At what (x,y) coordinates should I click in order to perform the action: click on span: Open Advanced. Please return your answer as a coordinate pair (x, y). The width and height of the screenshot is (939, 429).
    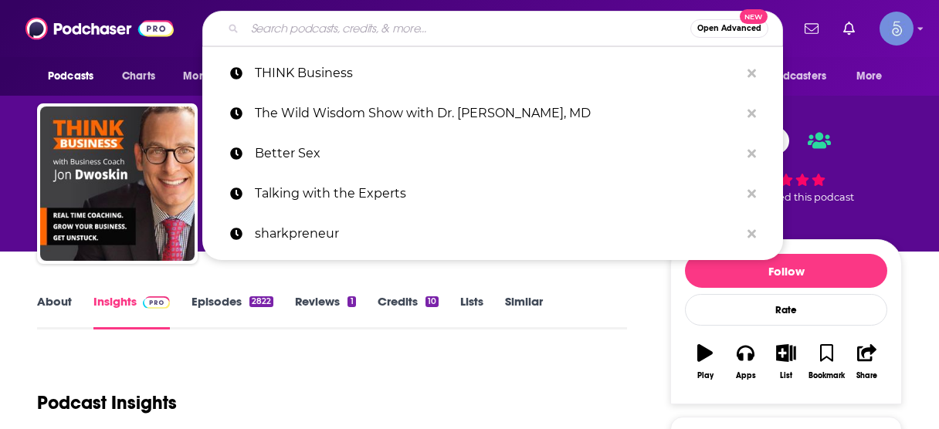
    Looking at the image, I should click on (729, 29).